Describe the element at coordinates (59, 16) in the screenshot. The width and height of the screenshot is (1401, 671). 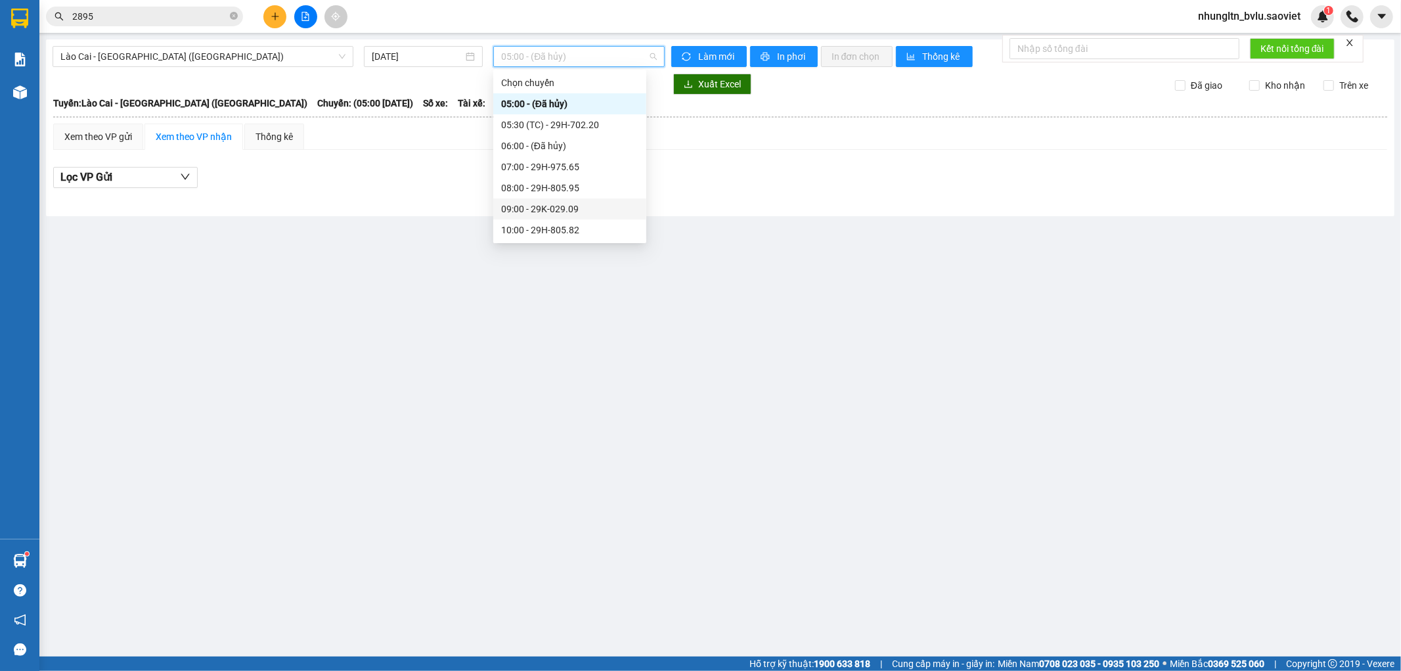
I see `span: search` at that location.